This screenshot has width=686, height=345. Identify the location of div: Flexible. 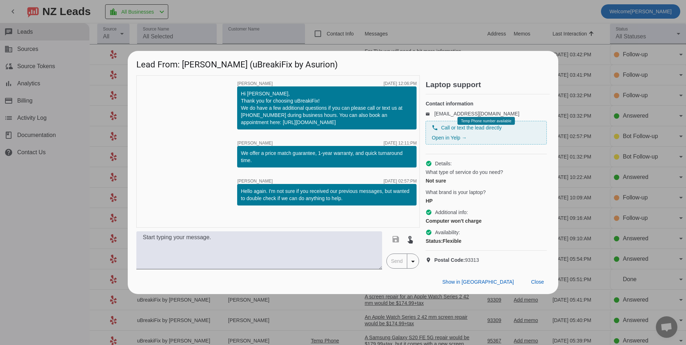
(486, 241).